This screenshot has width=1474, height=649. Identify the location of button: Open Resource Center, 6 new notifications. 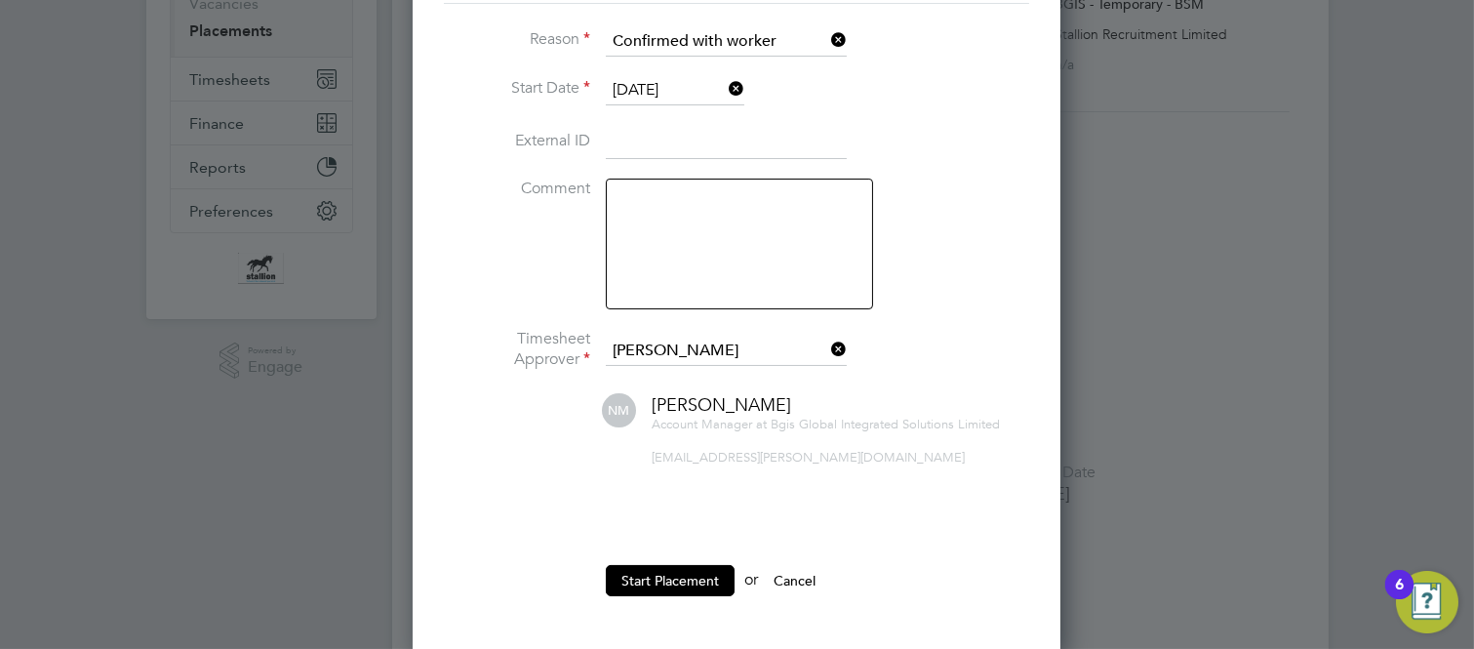
(1427, 602).